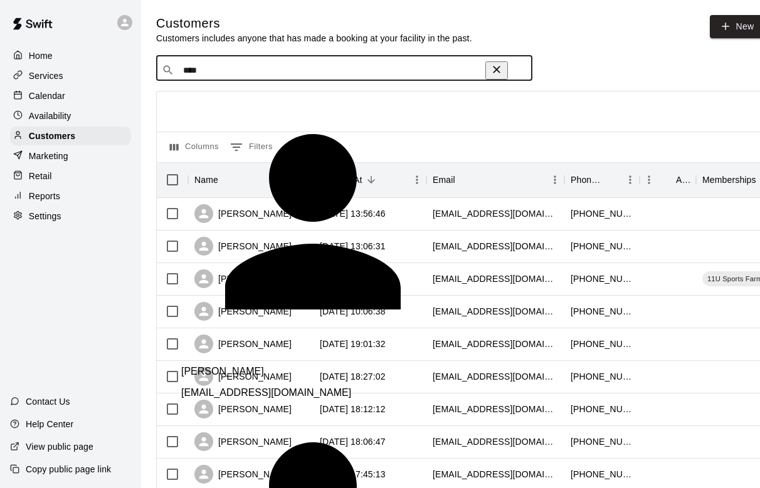  Describe the element at coordinates (46, 76) in the screenshot. I see `p: Services` at that location.